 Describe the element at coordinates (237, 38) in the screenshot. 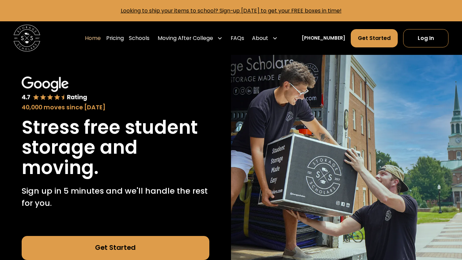

I see `a: FAQs` at that location.